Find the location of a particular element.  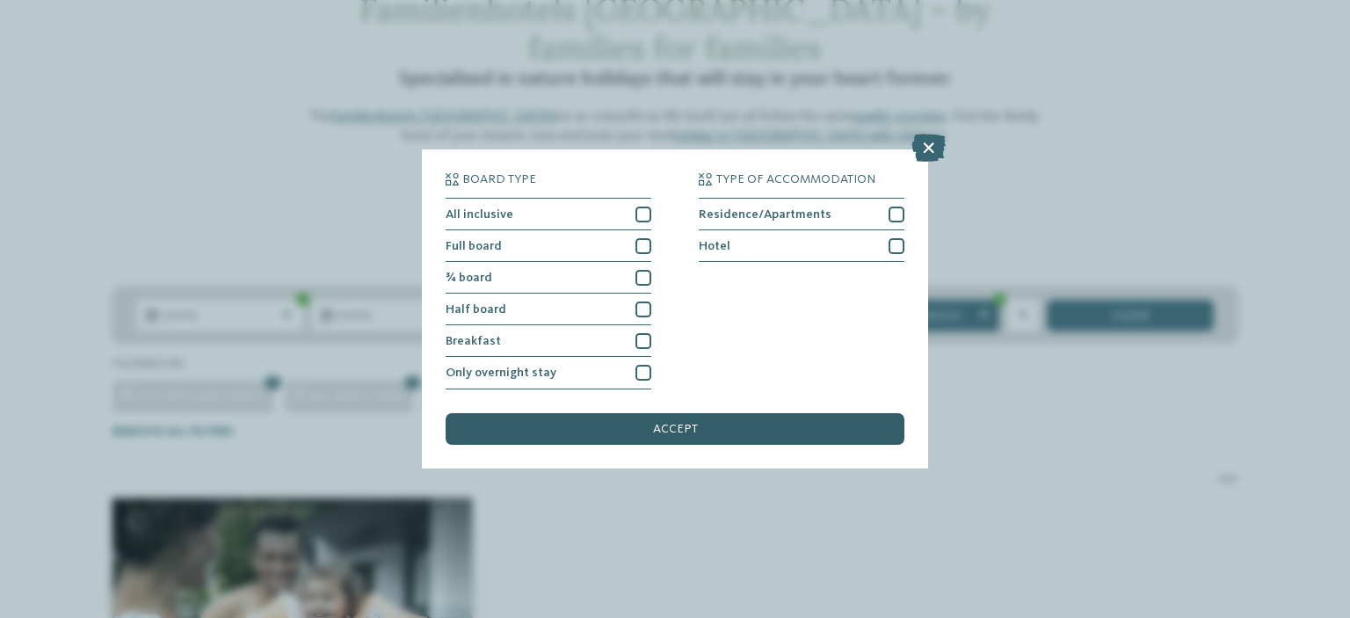

span: Half board is located at coordinates (475, 309).